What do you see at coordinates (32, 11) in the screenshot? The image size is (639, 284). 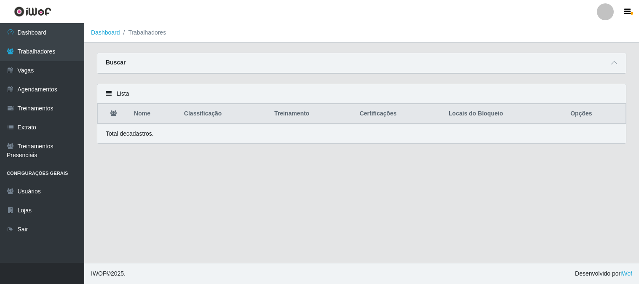 I see `img: CoreUI Logo` at bounding box center [32, 11].